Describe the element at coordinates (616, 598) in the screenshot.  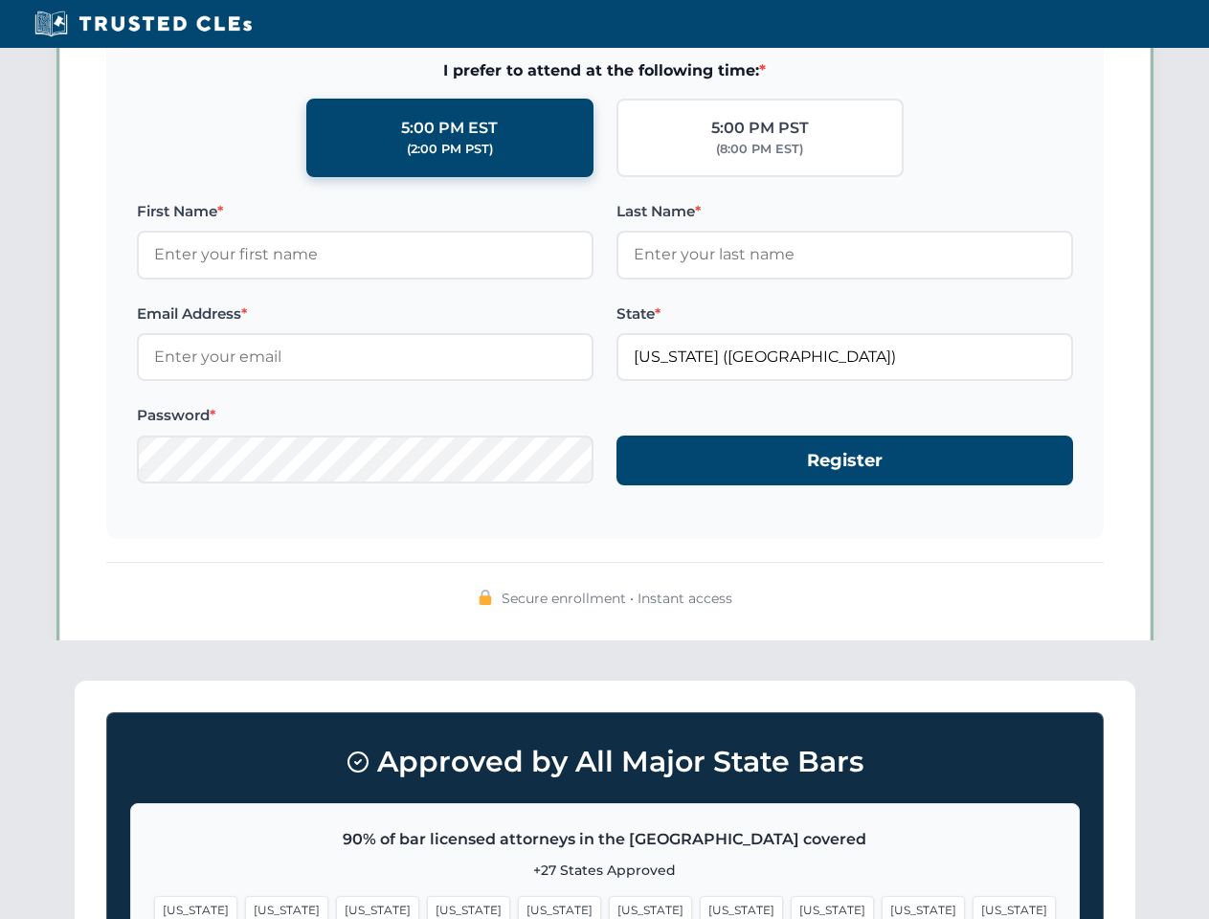
I see `span: Secure enrollment • Instant access` at that location.